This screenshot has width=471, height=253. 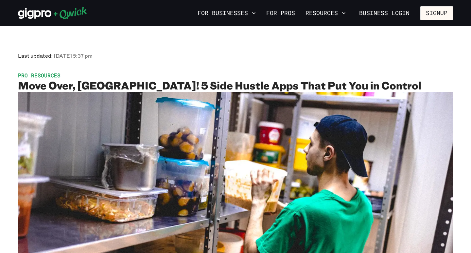 I want to click on a: Business Login, so click(x=384, y=13).